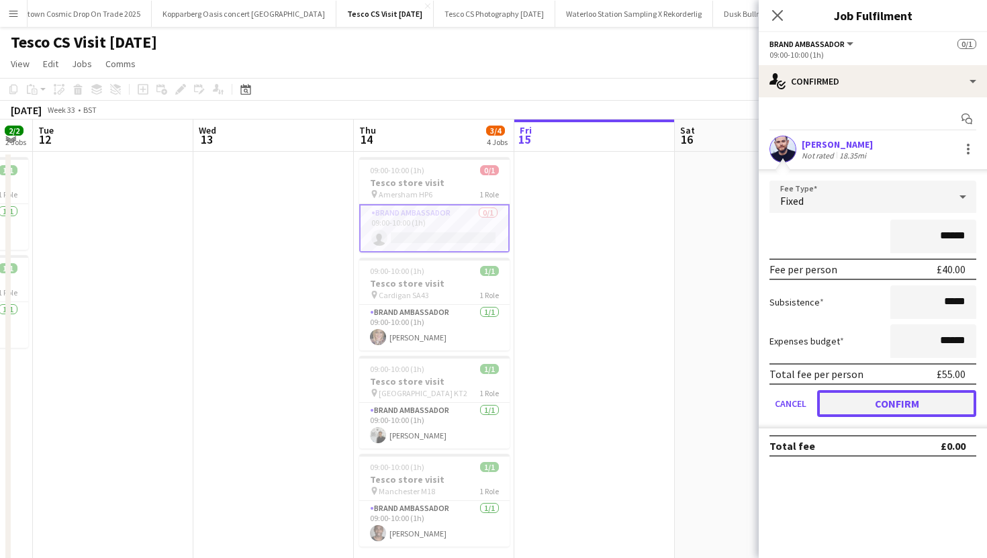 Image resolution: width=987 pixels, height=558 pixels. Describe the element at coordinates (50, 64) in the screenshot. I see `span: Edit` at that location.